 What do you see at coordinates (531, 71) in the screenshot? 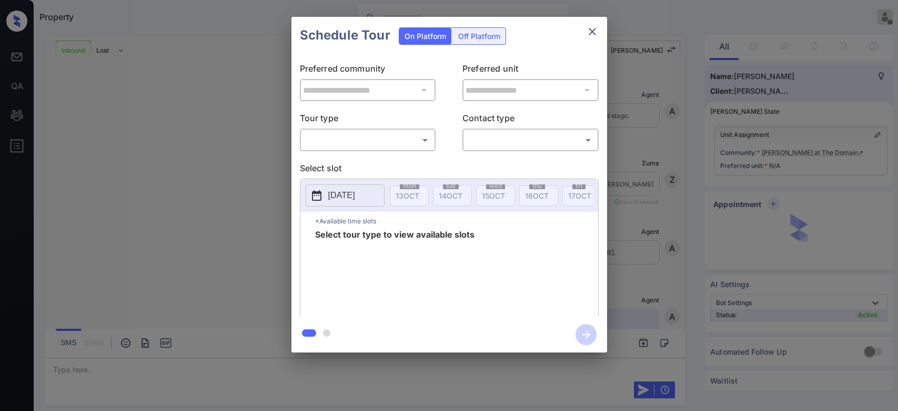
I see `p: Preferred unit` at bounding box center [531, 71].